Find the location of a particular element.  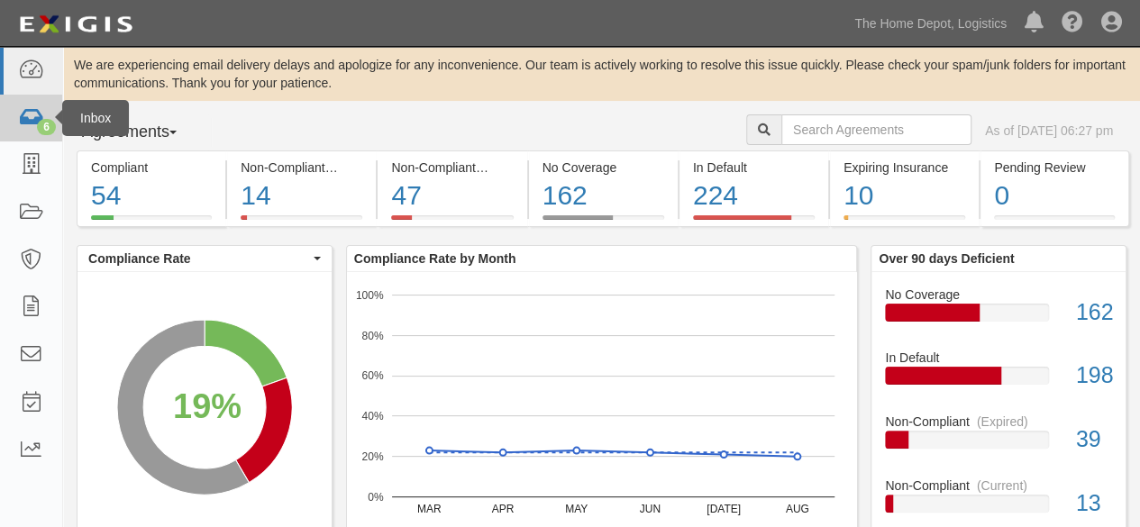

span: Compliance Rate is located at coordinates (198, 259).